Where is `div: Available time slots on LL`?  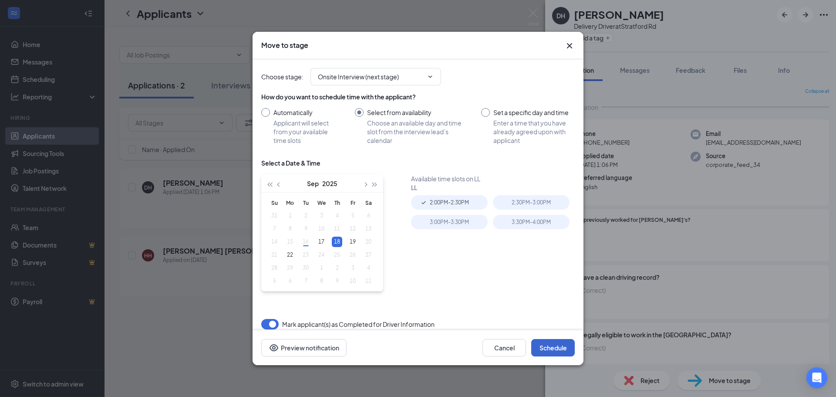
div: Available time slots on LL is located at coordinates (493, 179).